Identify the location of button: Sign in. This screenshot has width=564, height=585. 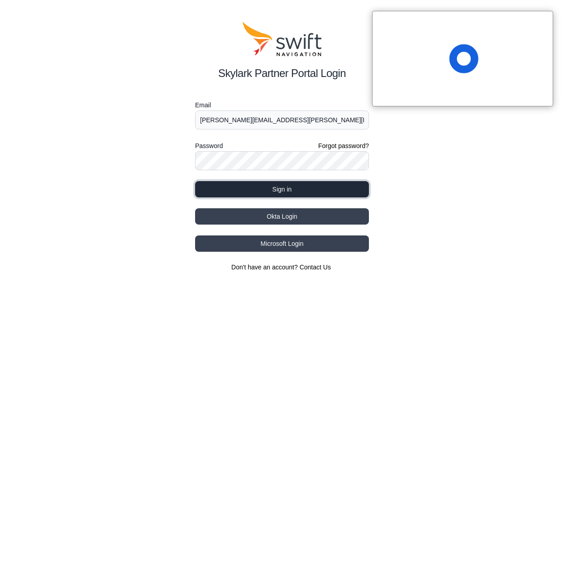
(282, 189).